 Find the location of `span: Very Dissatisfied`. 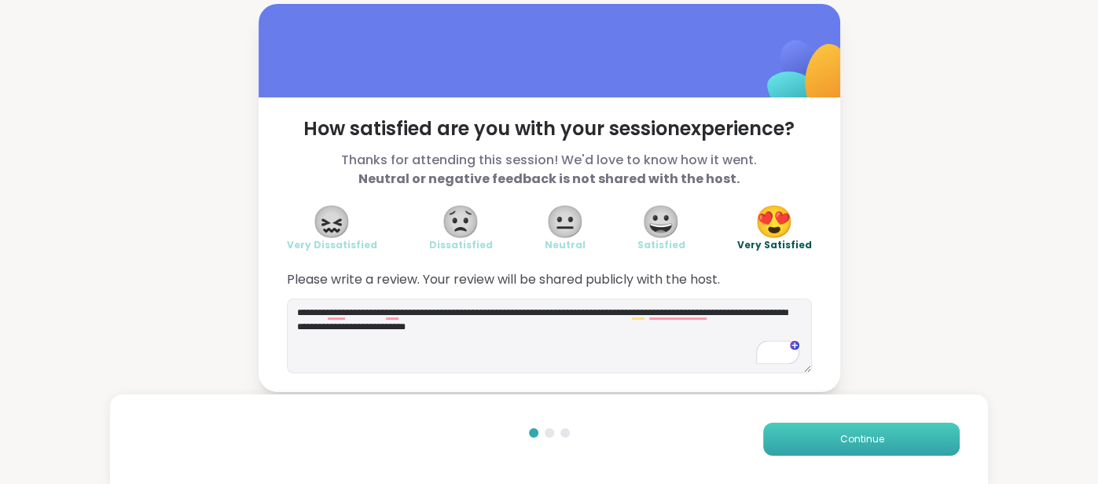

span: Very Dissatisfied is located at coordinates (332, 245).